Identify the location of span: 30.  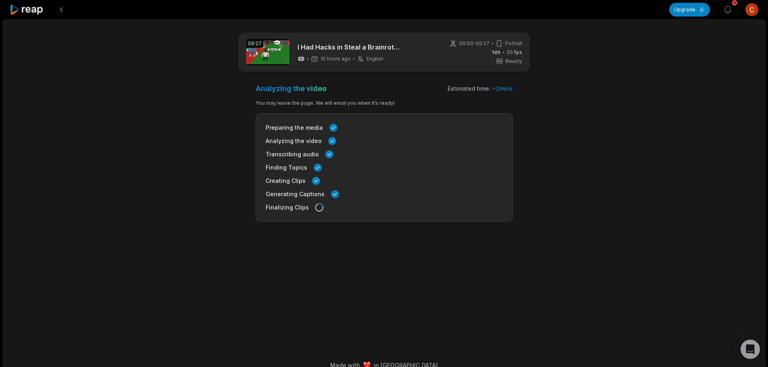
(514, 52).